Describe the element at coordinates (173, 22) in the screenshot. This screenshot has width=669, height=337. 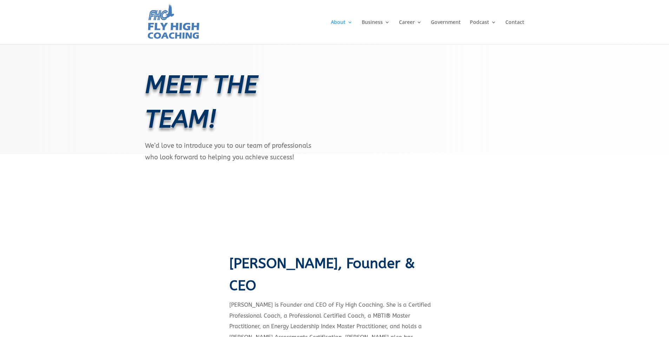
I see `img: Fly High Coaching` at that location.